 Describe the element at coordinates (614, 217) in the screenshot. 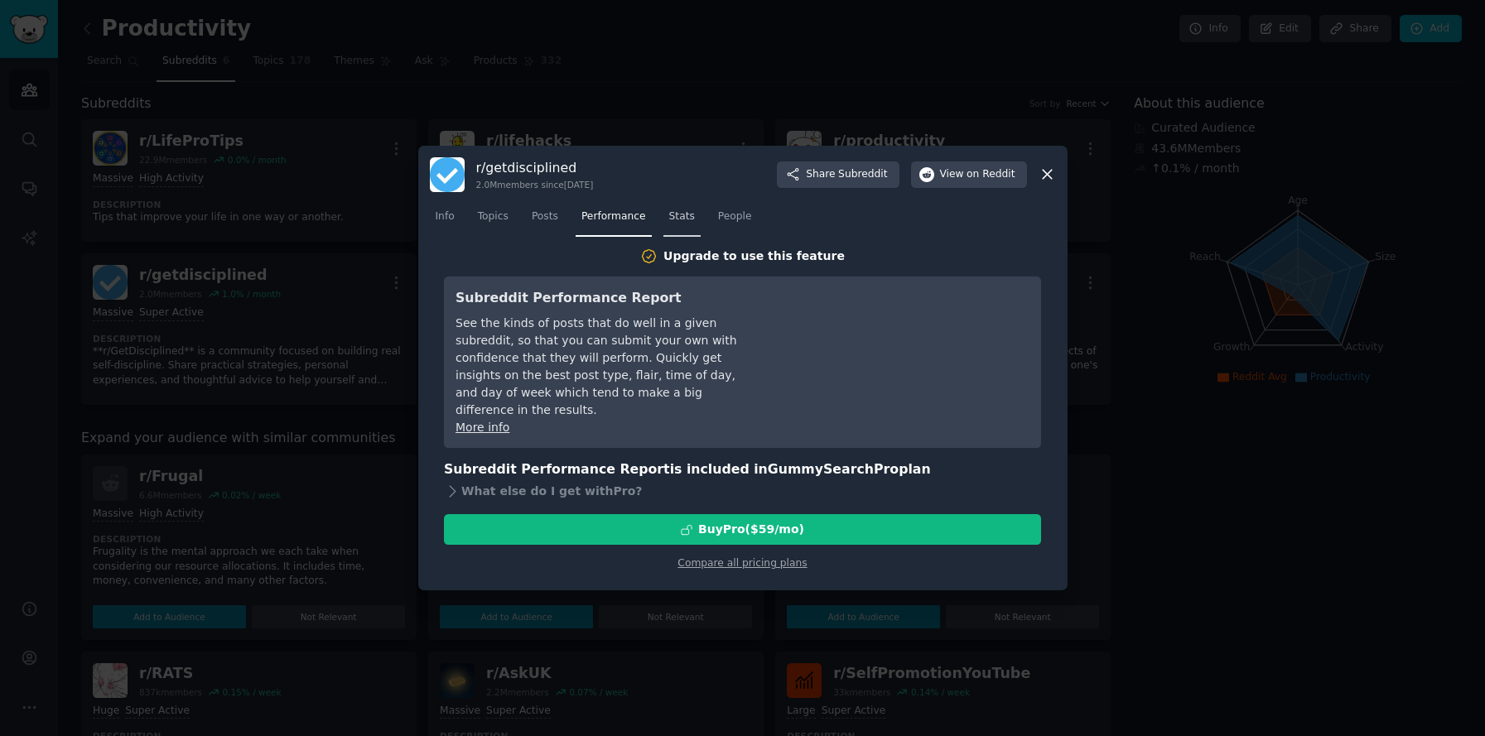

I see `span: Performance` at that location.